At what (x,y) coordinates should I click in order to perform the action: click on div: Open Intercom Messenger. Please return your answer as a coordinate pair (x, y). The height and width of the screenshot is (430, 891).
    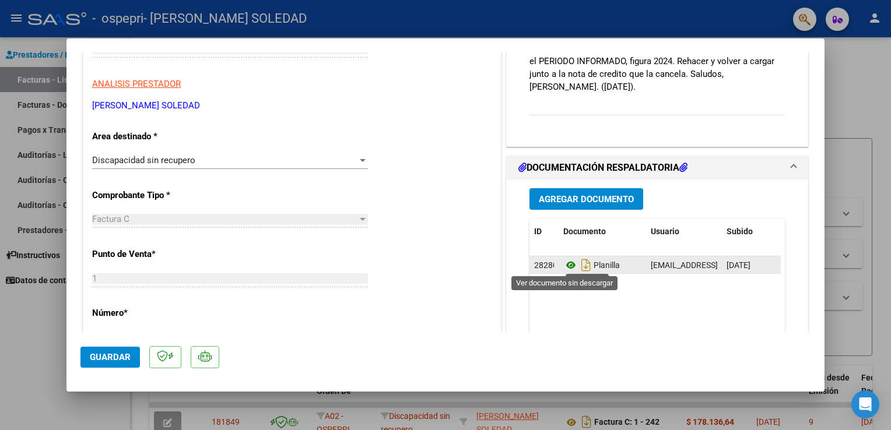
    Looking at the image, I should click on (865, 404).